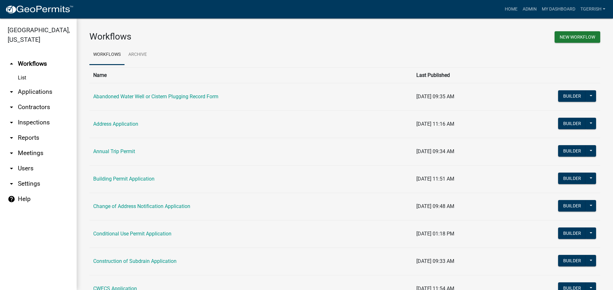 Image resolution: width=613 pixels, height=290 pixels. Describe the element at coordinates (593, 9) in the screenshot. I see `a: TGERRISH` at that location.